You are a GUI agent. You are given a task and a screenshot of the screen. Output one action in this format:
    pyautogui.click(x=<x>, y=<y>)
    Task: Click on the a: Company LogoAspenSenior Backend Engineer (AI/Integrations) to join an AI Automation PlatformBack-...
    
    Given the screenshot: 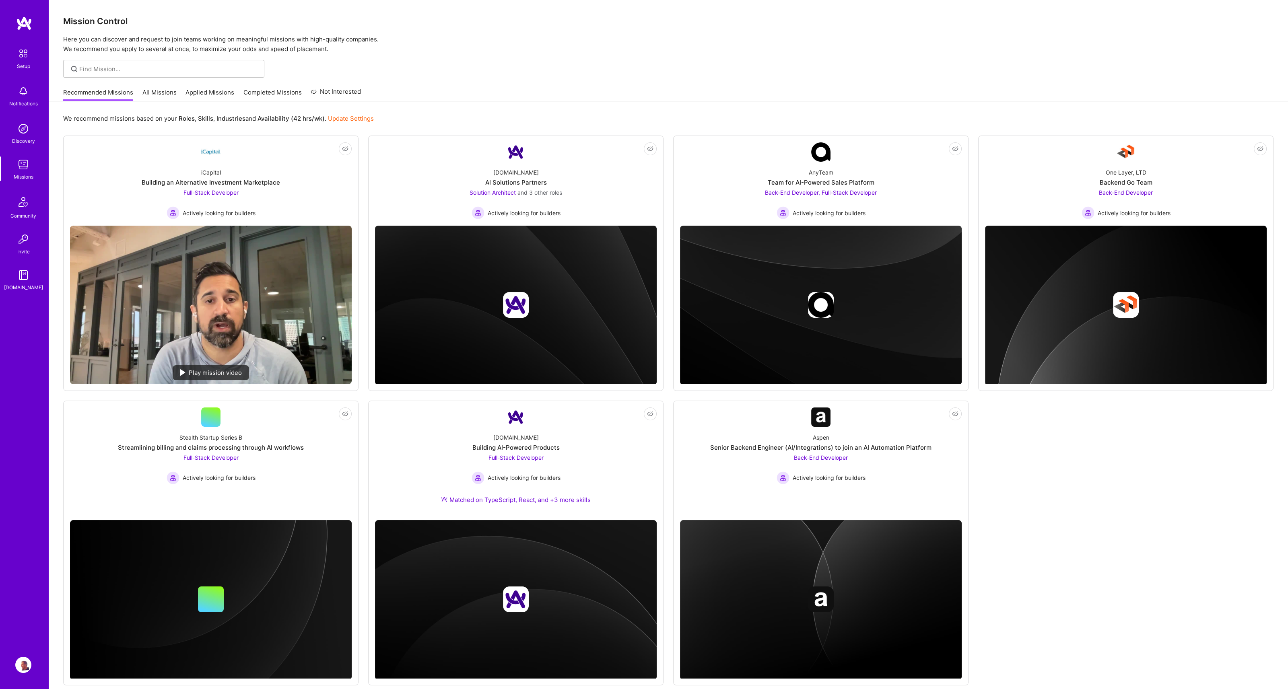 What is the action you would take?
    pyautogui.click(x=821, y=461)
    